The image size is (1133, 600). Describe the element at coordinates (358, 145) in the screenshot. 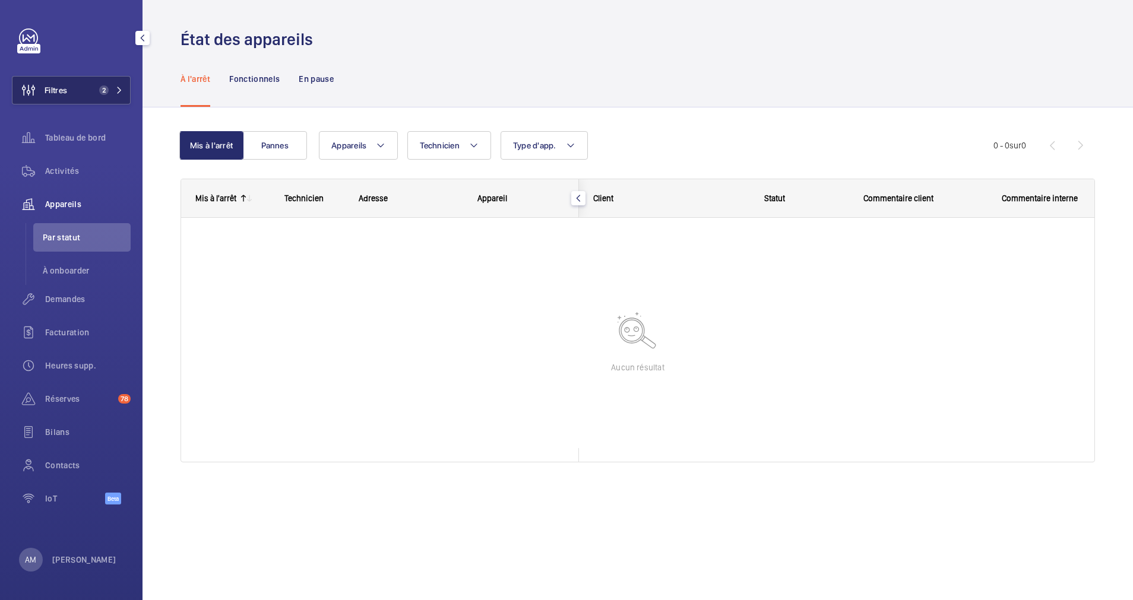

I see `button: Appareils` at that location.